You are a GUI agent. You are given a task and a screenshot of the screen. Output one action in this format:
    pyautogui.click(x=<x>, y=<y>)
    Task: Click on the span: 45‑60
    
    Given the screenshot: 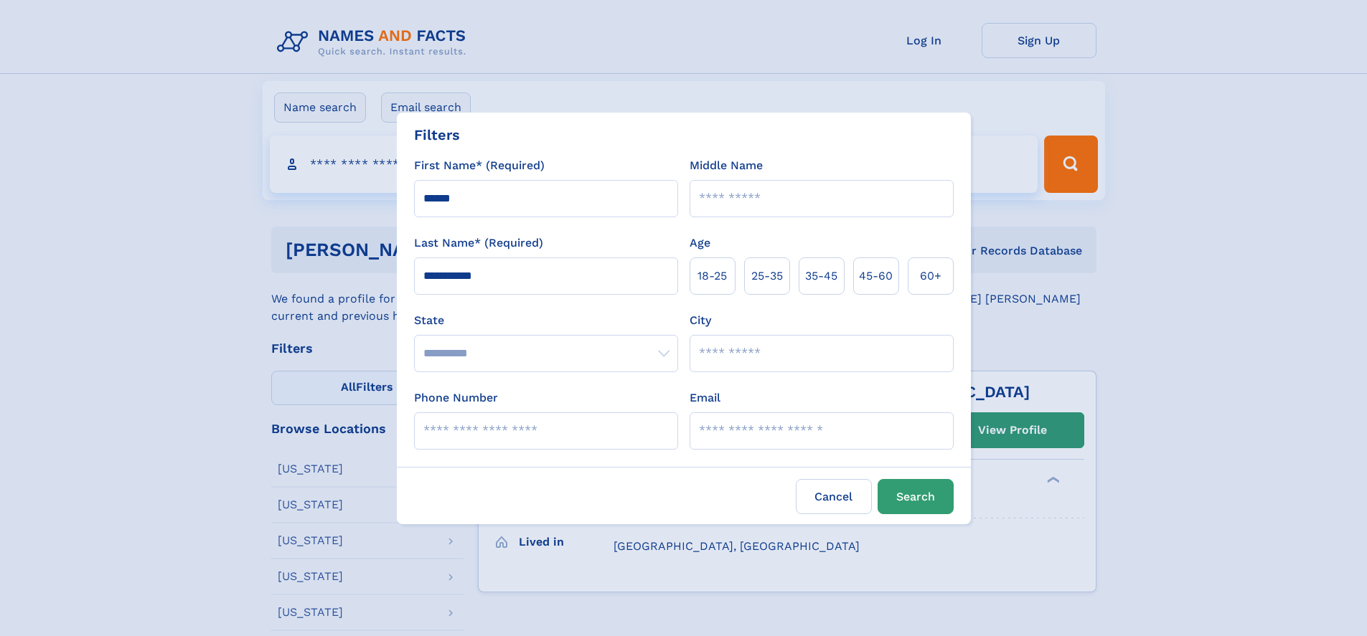 What is the action you would take?
    pyautogui.click(x=875, y=276)
    